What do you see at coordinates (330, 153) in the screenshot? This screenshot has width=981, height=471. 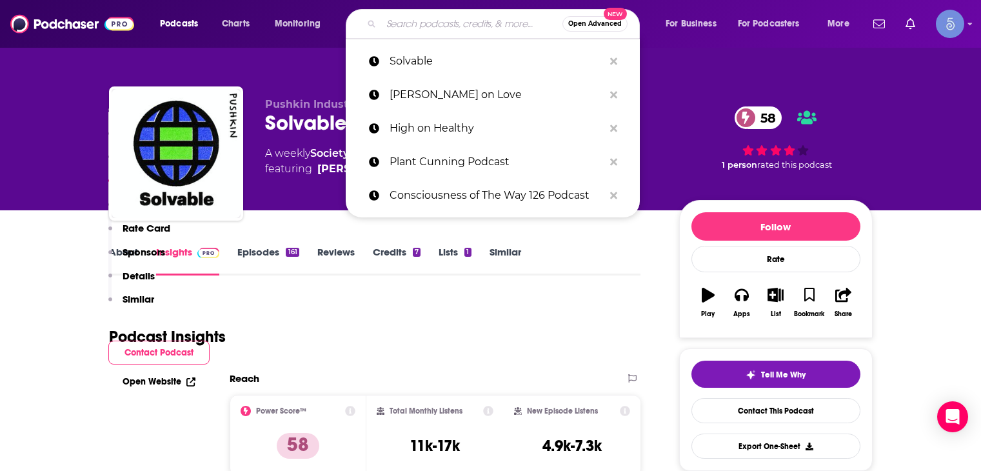 I see `a: Society` at bounding box center [330, 153].